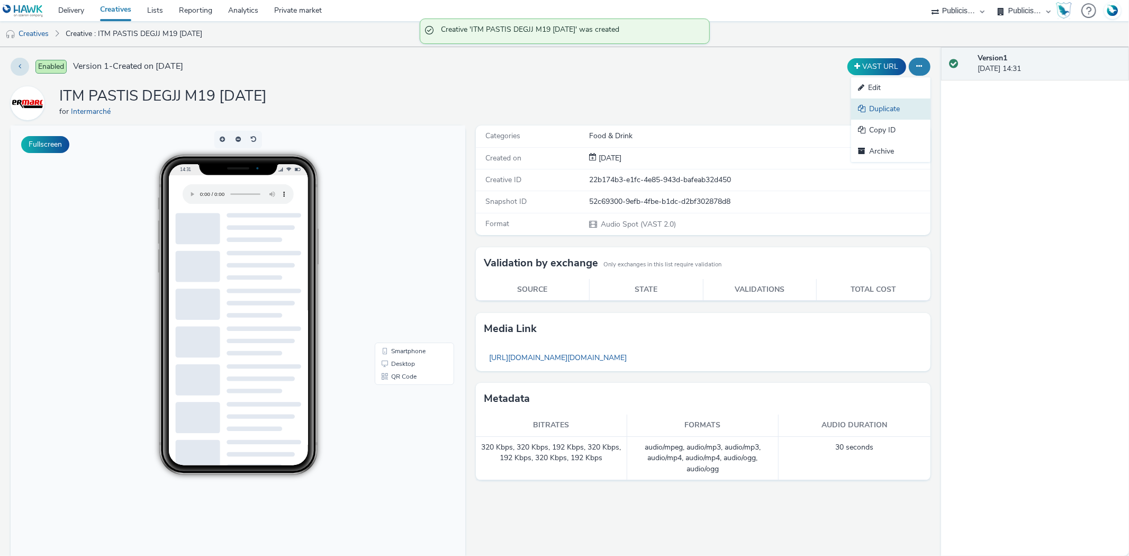  What do you see at coordinates (891, 109) in the screenshot?
I see `a: Duplicate` at bounding box center [891, 109].